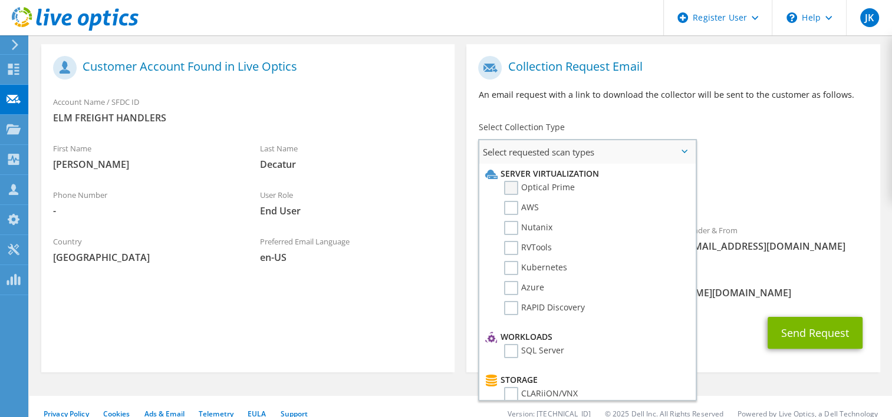 The height and width of the screenshot is (417, 892). What do you see at coordinates (351, 258) in the screenshot?
I see `span: en-US` at bounding box center [351, 258].